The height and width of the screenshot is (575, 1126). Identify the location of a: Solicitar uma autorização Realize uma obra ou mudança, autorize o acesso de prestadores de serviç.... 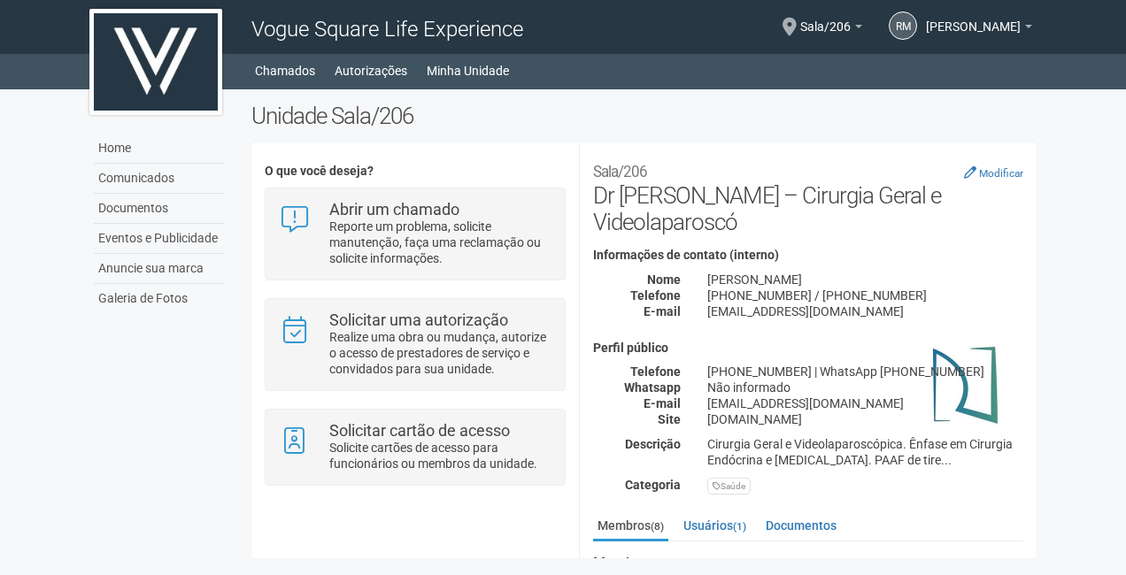
(414, 344).